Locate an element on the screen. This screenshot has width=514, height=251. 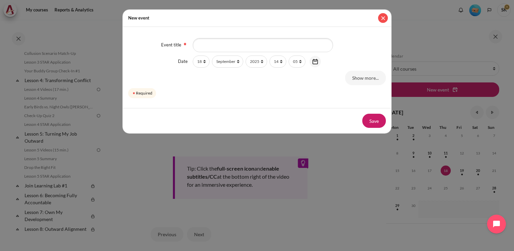
h5: New event is located at coordinates (139, 18).